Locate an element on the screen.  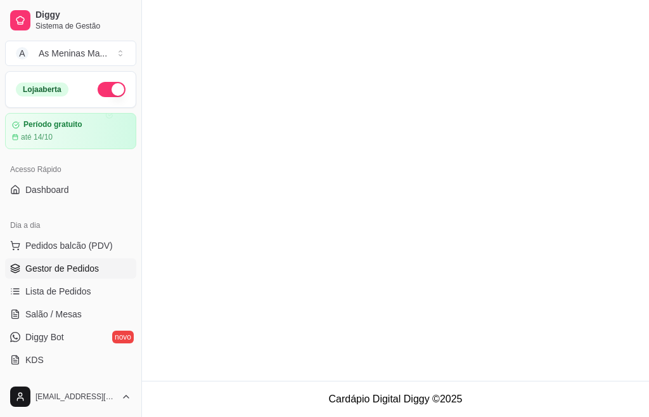
button: Select a team is located at coordinates (70, 53).